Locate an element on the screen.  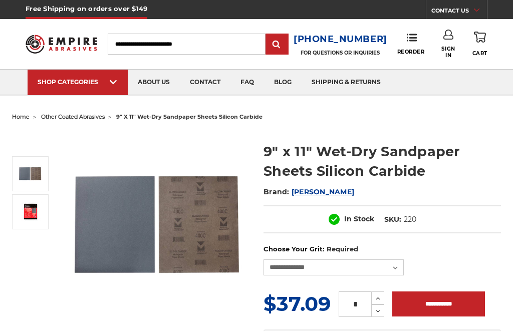
span: $37.09 is located at coordinates (297, 304).